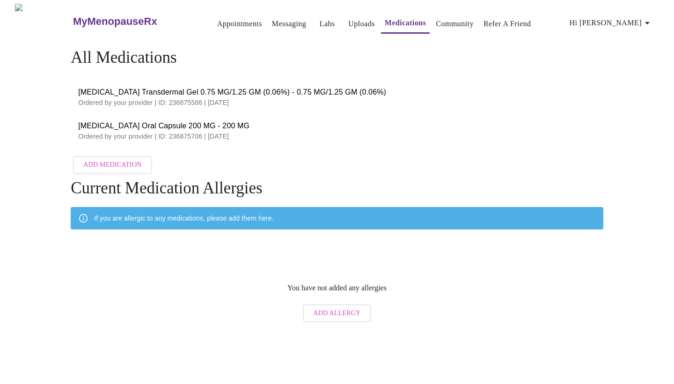 This screenshot has width=674, height=384. What do you see at coordinates (327, 24) in the screenshot?
I see `button: Labs` at bounding box center [327, 24].